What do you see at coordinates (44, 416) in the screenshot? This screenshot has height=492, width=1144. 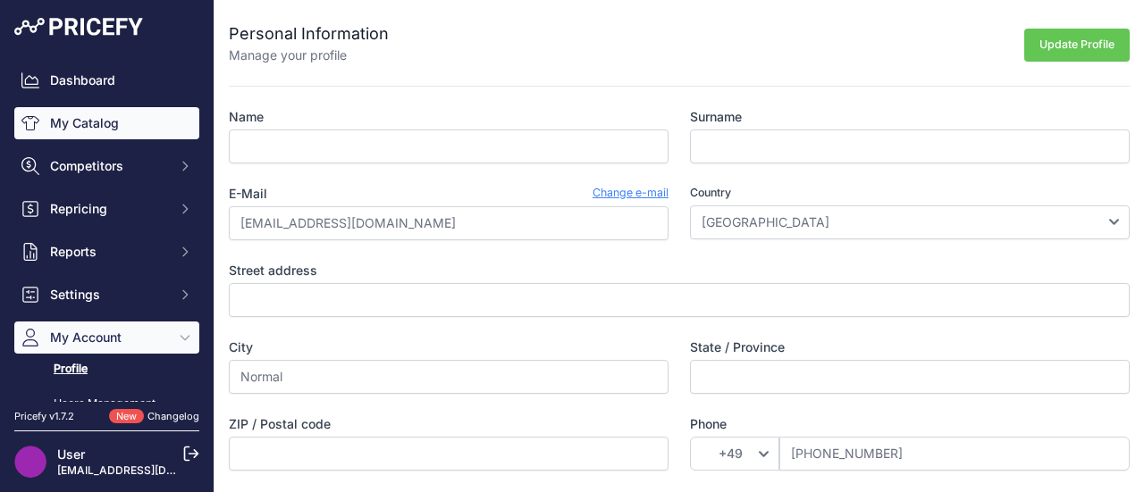 I see `div: Pricefy v1.7.2` at bounding box center [44, 416].